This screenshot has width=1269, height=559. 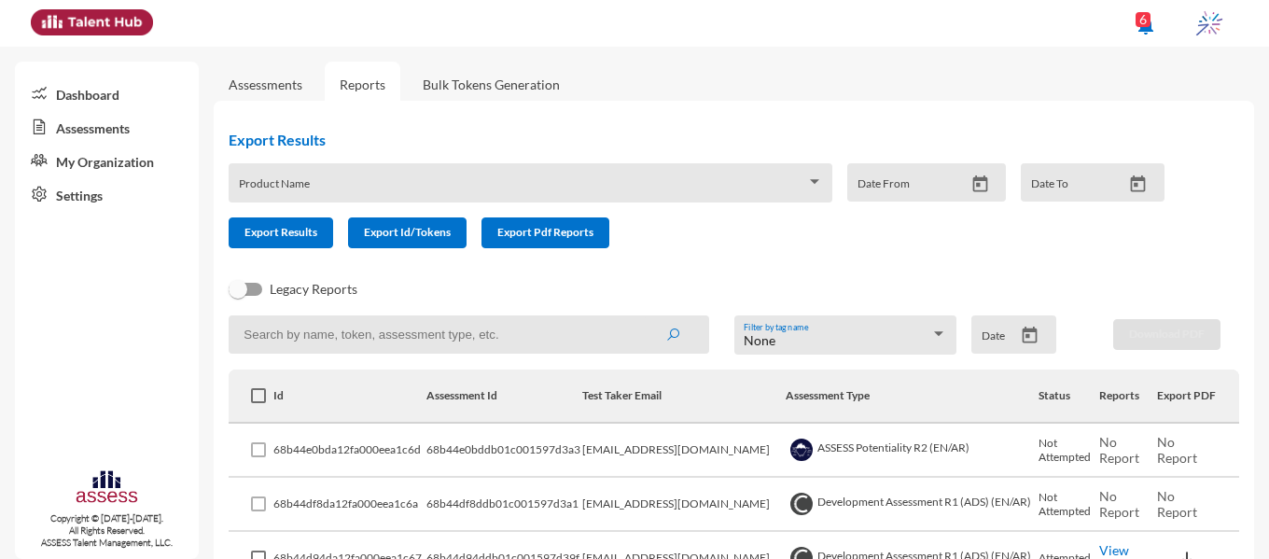 What do you see at coordinates (1069, 397) in the screenshot?
I see `th: Status` at bounding box center [1069, 397].